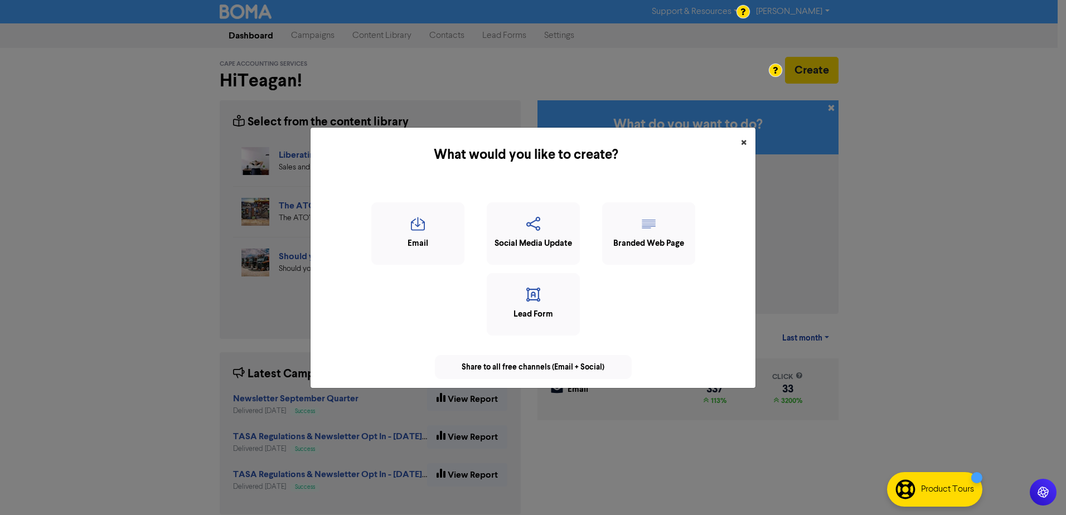 The width and height of the screenshot is (1066, 515). Describe the element at coordinates (417, 244) in the screenshot. I see `div: Email` at that location.